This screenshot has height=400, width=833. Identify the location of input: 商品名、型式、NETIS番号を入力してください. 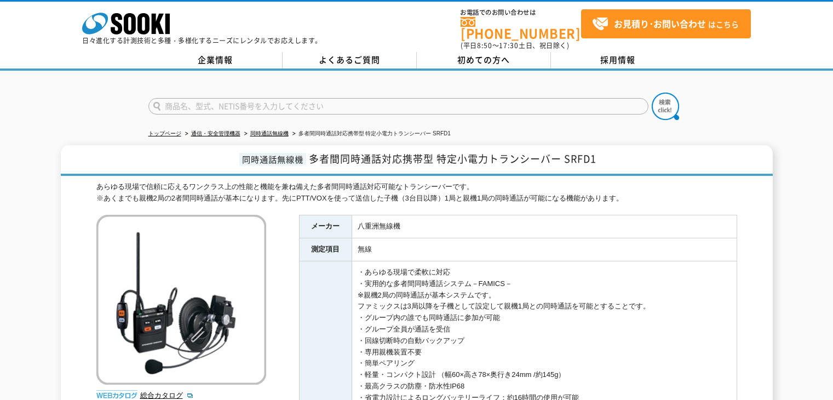
(398, 106).